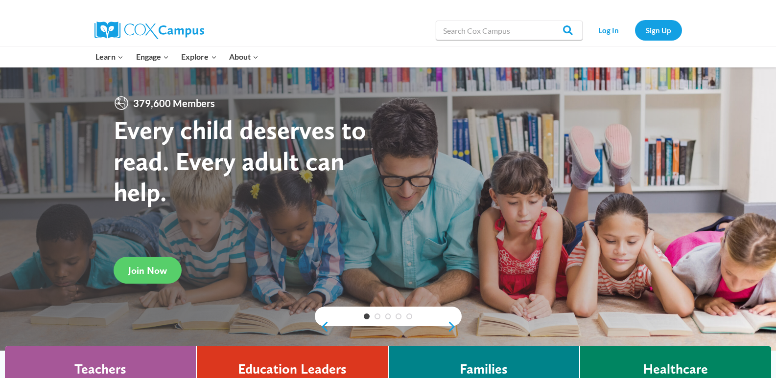 This screenshot has height=378, width=776. What do you see at coordinates (409, 317) in the screenshot?
I see `a: 5` at bounding box center [409, 317].